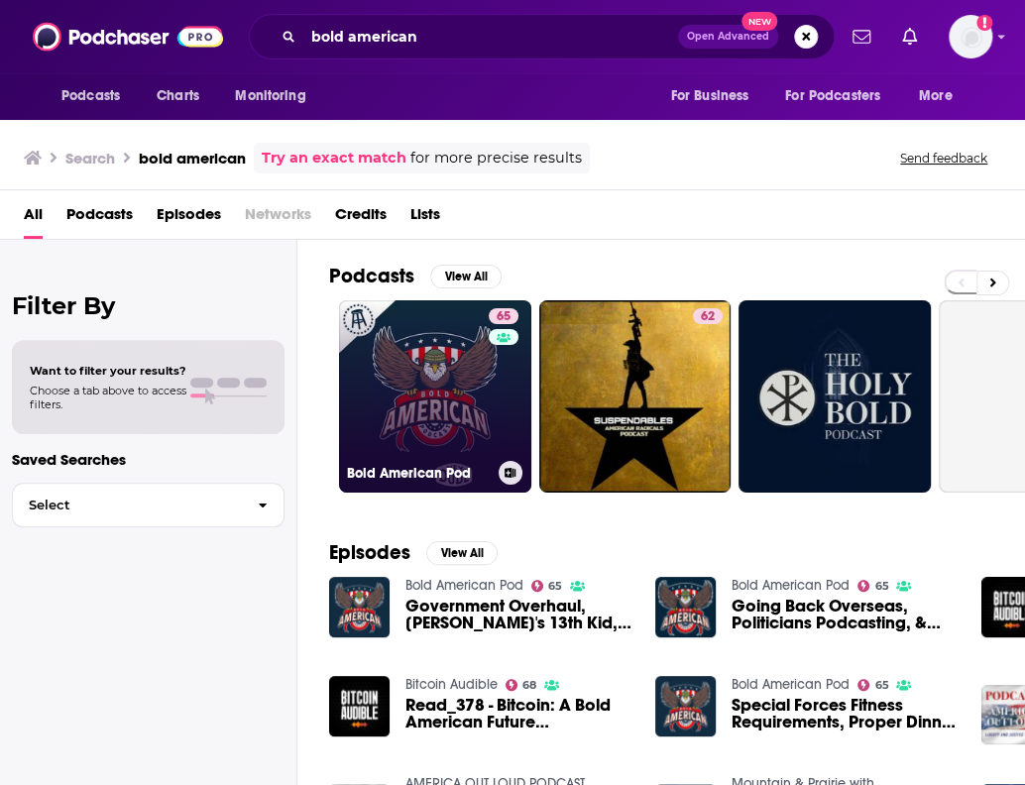  I want to click on a: 68, so click(522, 685).